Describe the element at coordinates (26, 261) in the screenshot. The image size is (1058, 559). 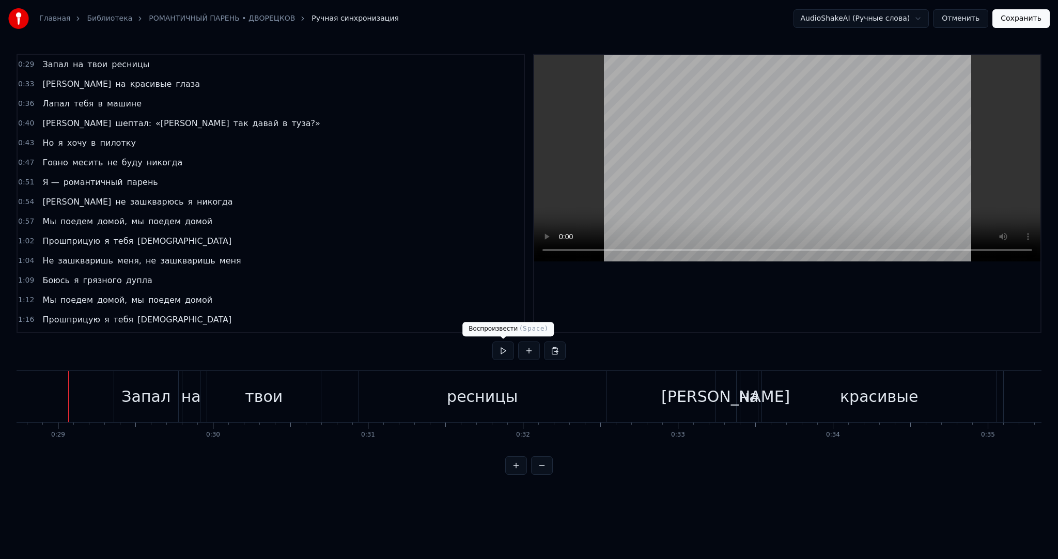
I see `span: 1:04` at that location.